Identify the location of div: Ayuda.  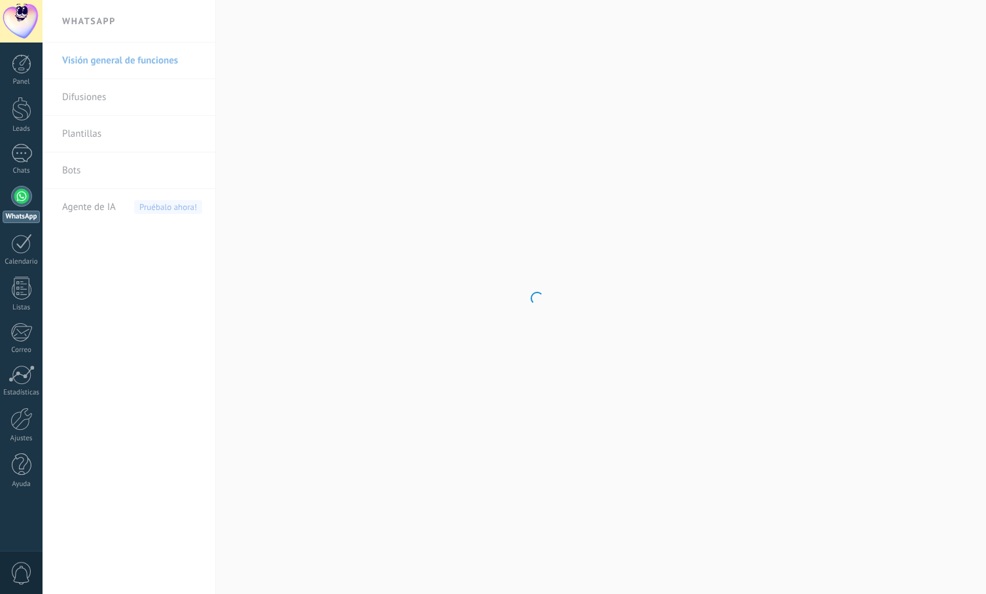
(22, 484).